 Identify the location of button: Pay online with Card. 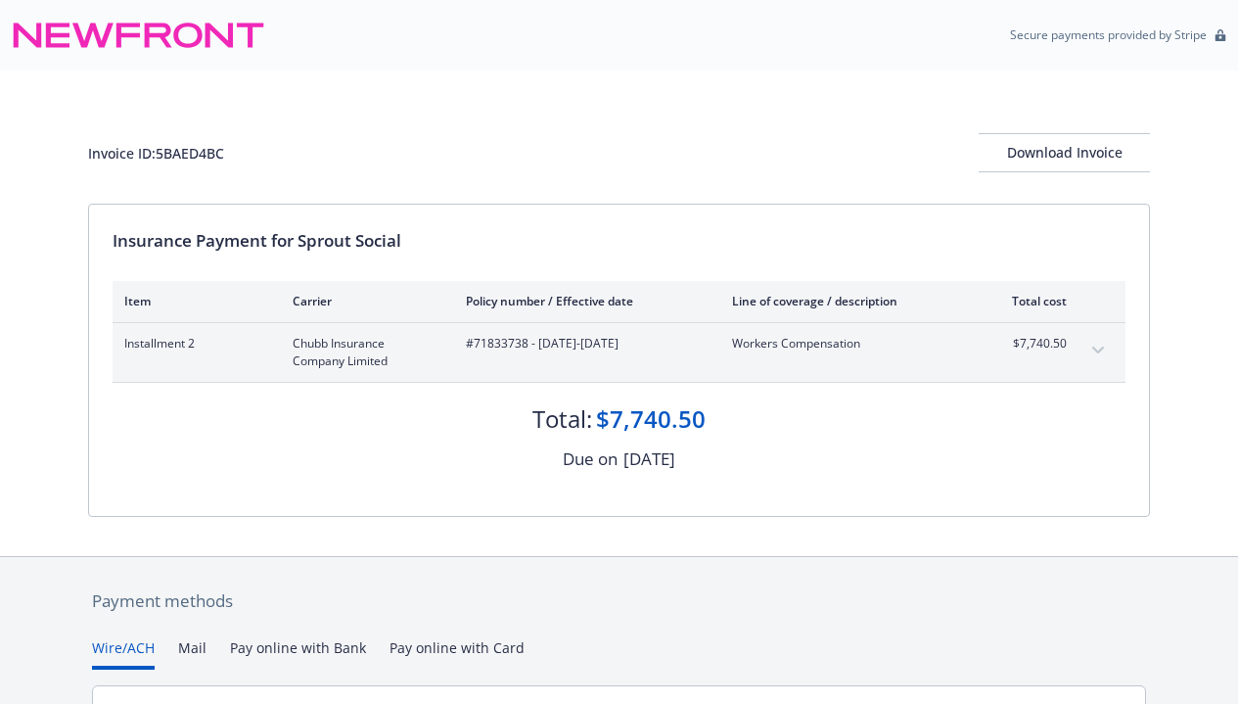
(457, 653).